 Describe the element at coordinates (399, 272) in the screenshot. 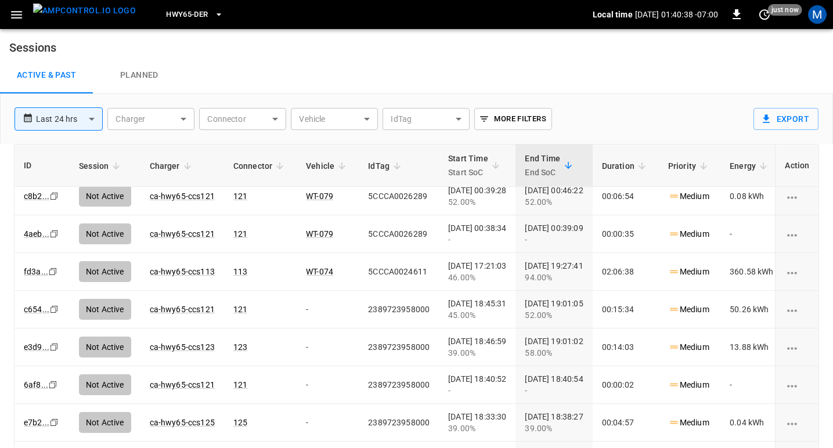

I see `td: 5CCCA0024611` at that location.